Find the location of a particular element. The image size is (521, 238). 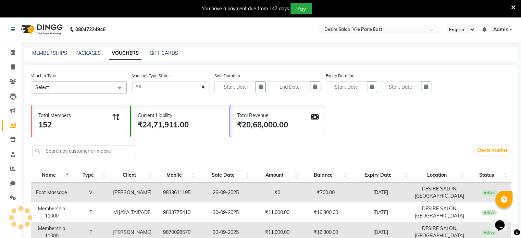

th: Type: activate to sort column ascending is located at coordinates (91, 175).